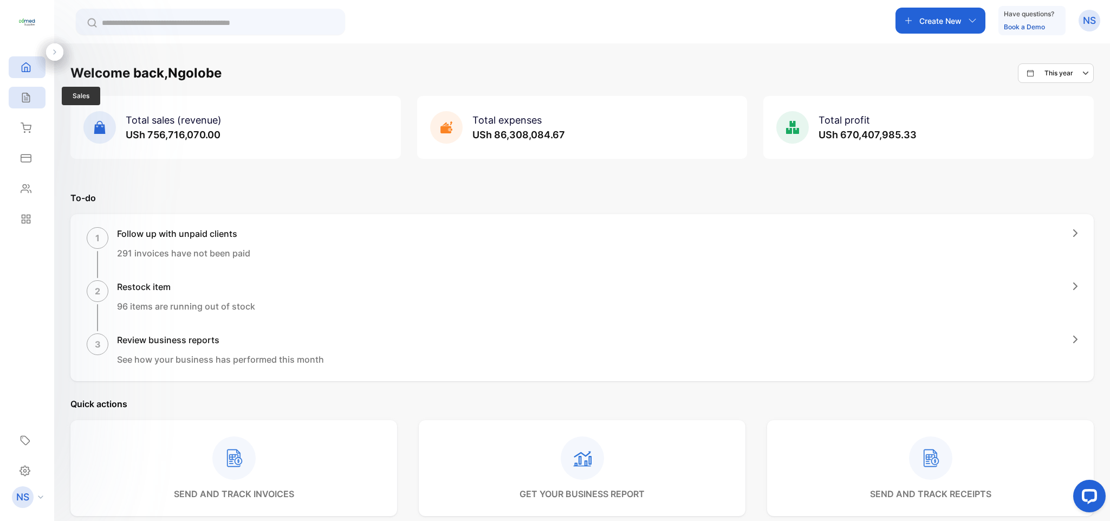  Describe the element at coordinates (184, 233) in the screenshot. I see `h1: Follow up with unpaid clients` at that location.